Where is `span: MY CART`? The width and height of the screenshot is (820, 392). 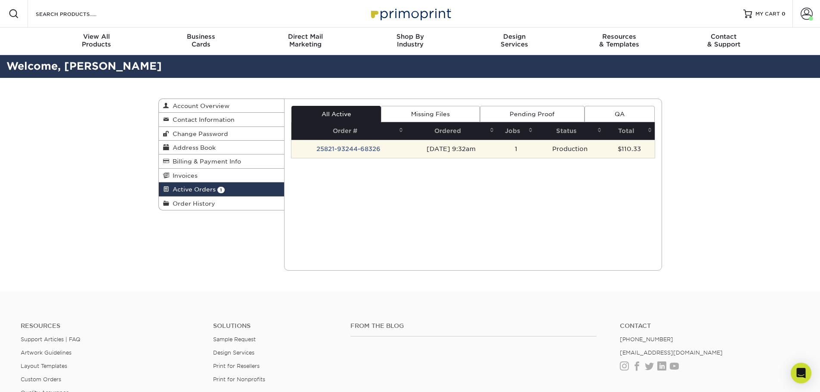 span: MY CART is located at coordinates (767, 14).